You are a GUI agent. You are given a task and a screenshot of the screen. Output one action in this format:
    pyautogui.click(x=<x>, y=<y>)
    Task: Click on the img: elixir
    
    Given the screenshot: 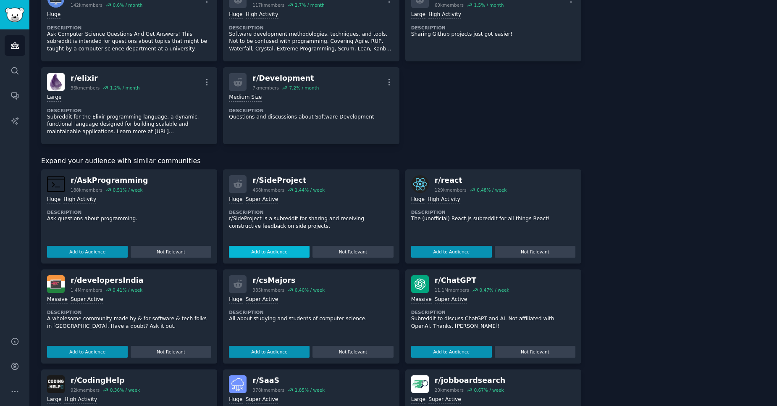 What is the action you would take?
    pyautogui.click(x=56, y=82)
    